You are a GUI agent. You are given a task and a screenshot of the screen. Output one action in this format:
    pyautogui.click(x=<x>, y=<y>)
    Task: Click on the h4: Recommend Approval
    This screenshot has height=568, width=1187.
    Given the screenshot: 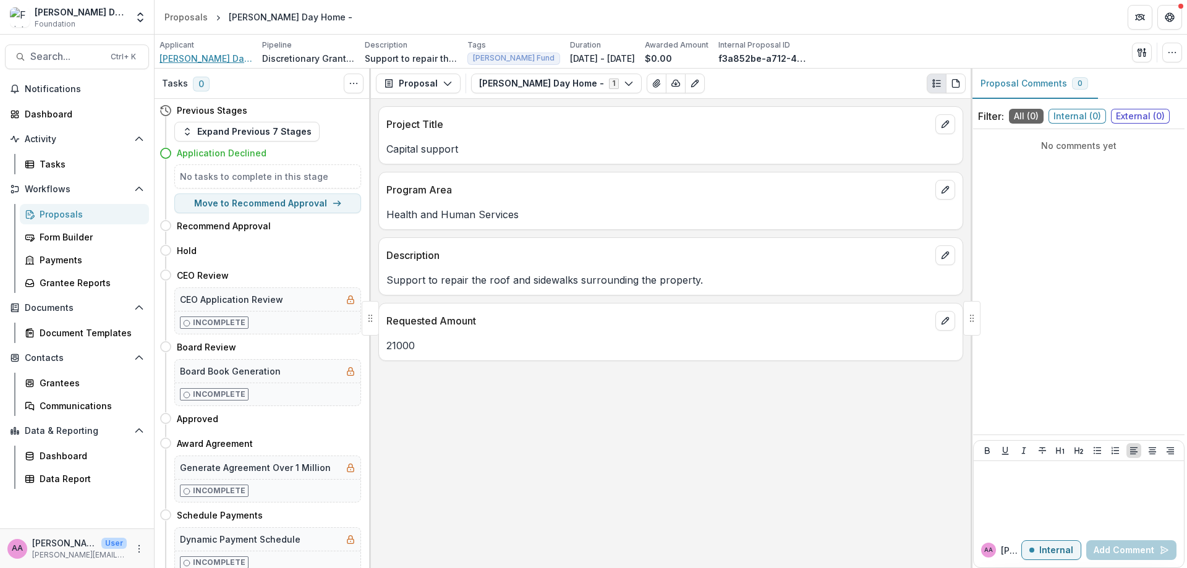 What is the action you would take?
    pyautogui.click(x=224, y=226)
    